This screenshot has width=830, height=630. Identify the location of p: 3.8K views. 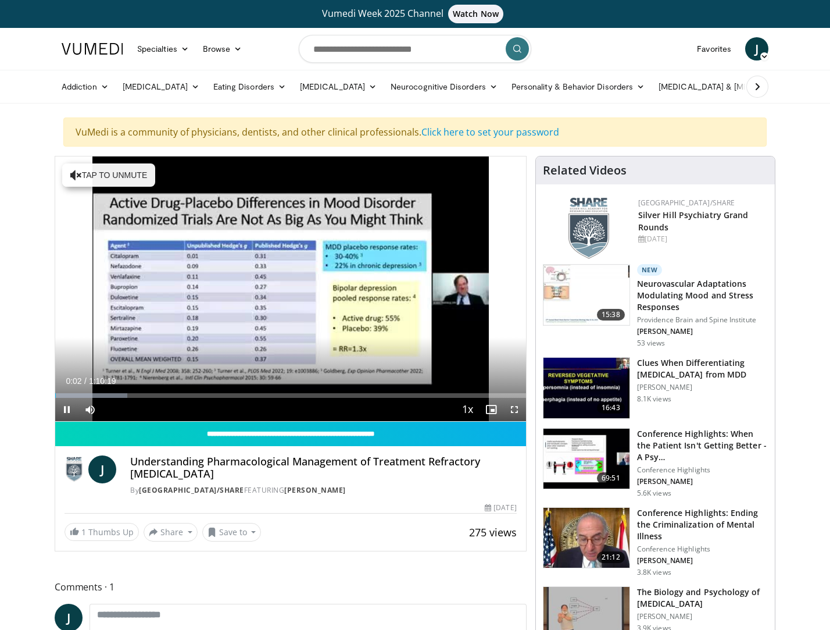
(654, 572).